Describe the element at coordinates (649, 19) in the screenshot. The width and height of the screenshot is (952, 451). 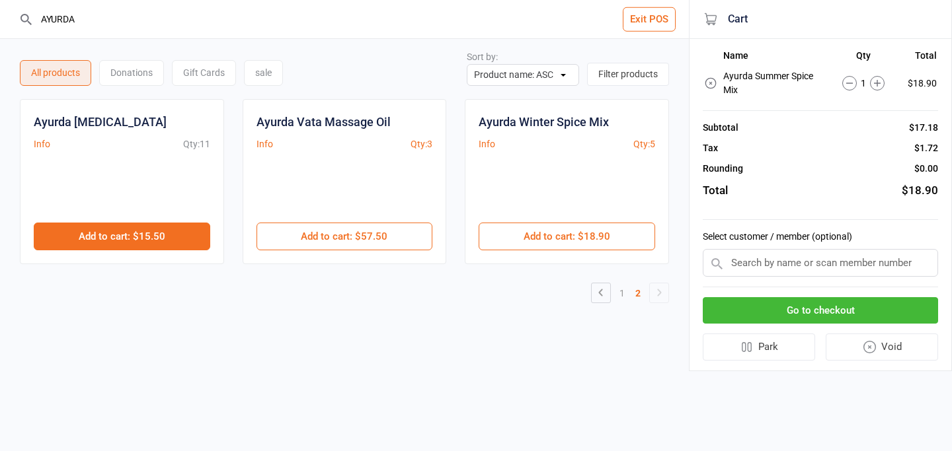
I see `button: Exit POS` at that location.